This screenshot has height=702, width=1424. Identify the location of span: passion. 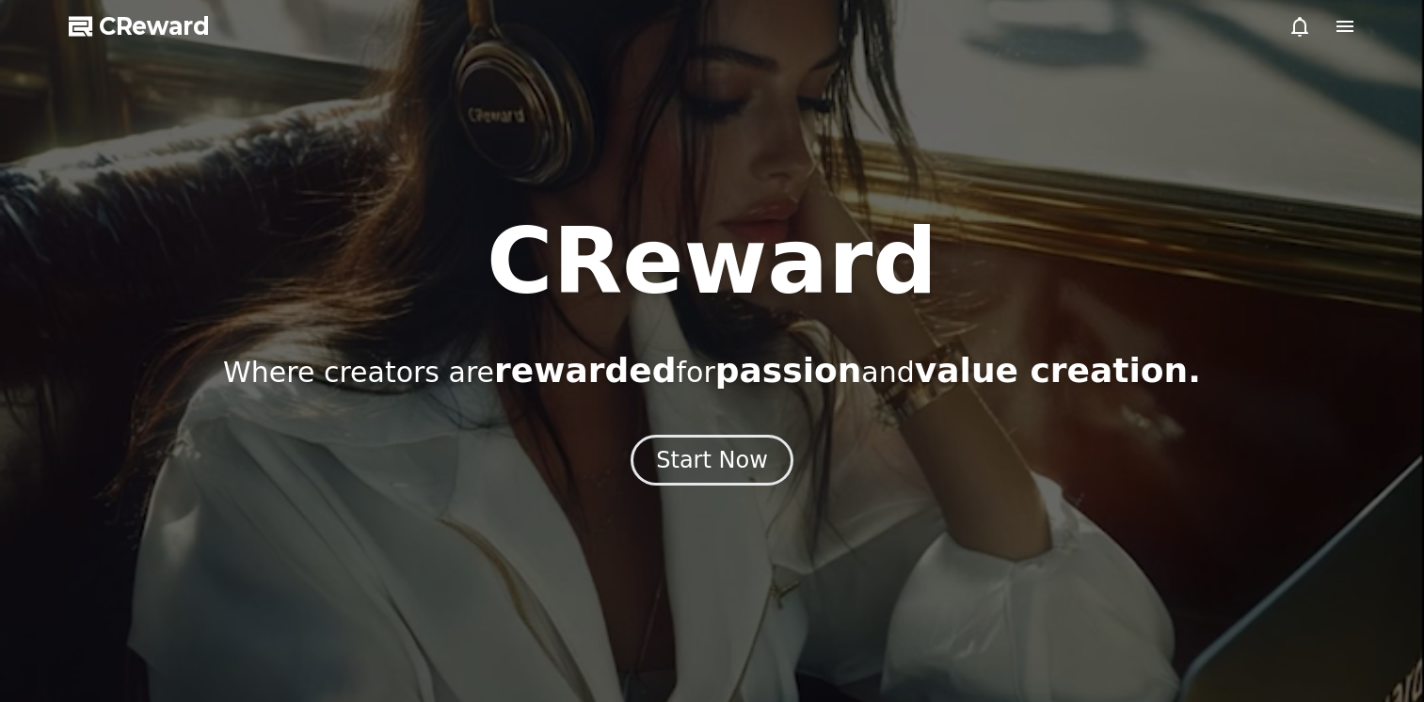
(789, 370).